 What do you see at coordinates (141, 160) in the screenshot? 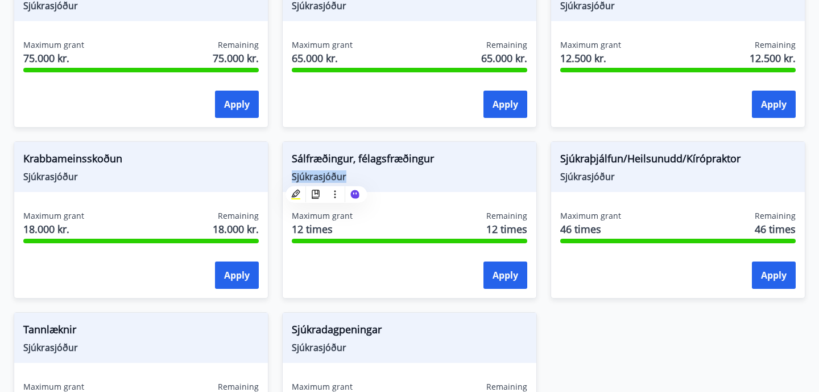
I see `span: Krabbameinsskoðun` at bounding box center [141, 160].